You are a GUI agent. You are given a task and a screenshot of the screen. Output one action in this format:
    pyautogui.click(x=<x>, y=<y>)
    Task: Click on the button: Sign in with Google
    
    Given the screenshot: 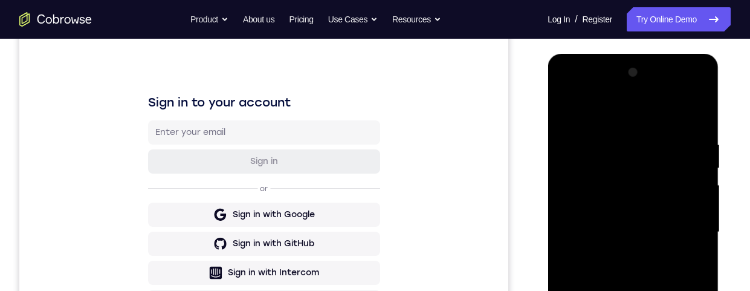 What is the action you would take?
    pyautogui.click(x=245, y=204)
    